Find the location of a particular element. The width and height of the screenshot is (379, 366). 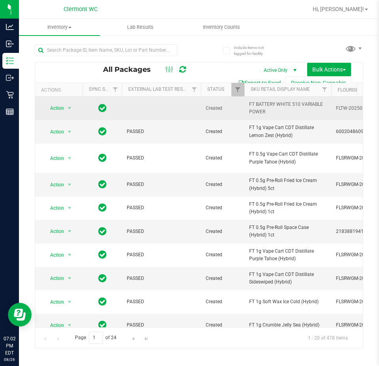

inline-svg: Outbound is located at coordinates (10, 78).